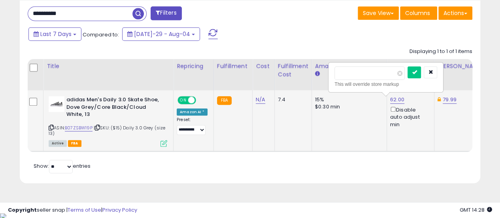  What do you see at coordinates (440, 51) in the screenshot?
I see `div: Displaying 1 to 1 of 1 items` at bounding box center [440, 51].